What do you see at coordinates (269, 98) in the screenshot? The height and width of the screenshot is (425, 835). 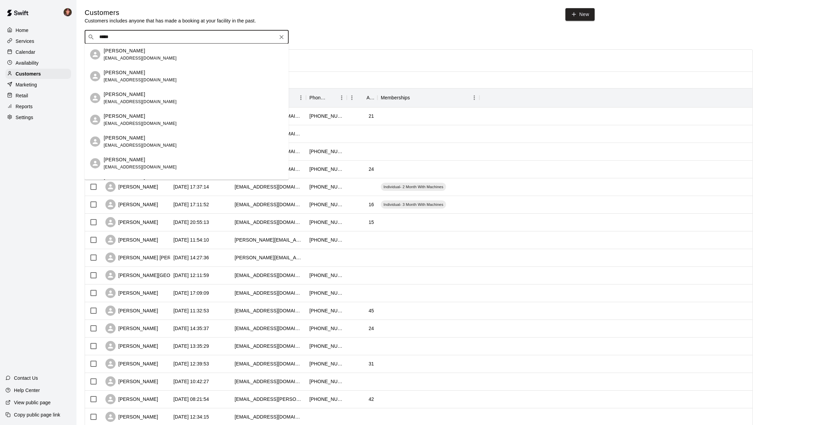 I see `div: Email` at bounding box center [269, 98].